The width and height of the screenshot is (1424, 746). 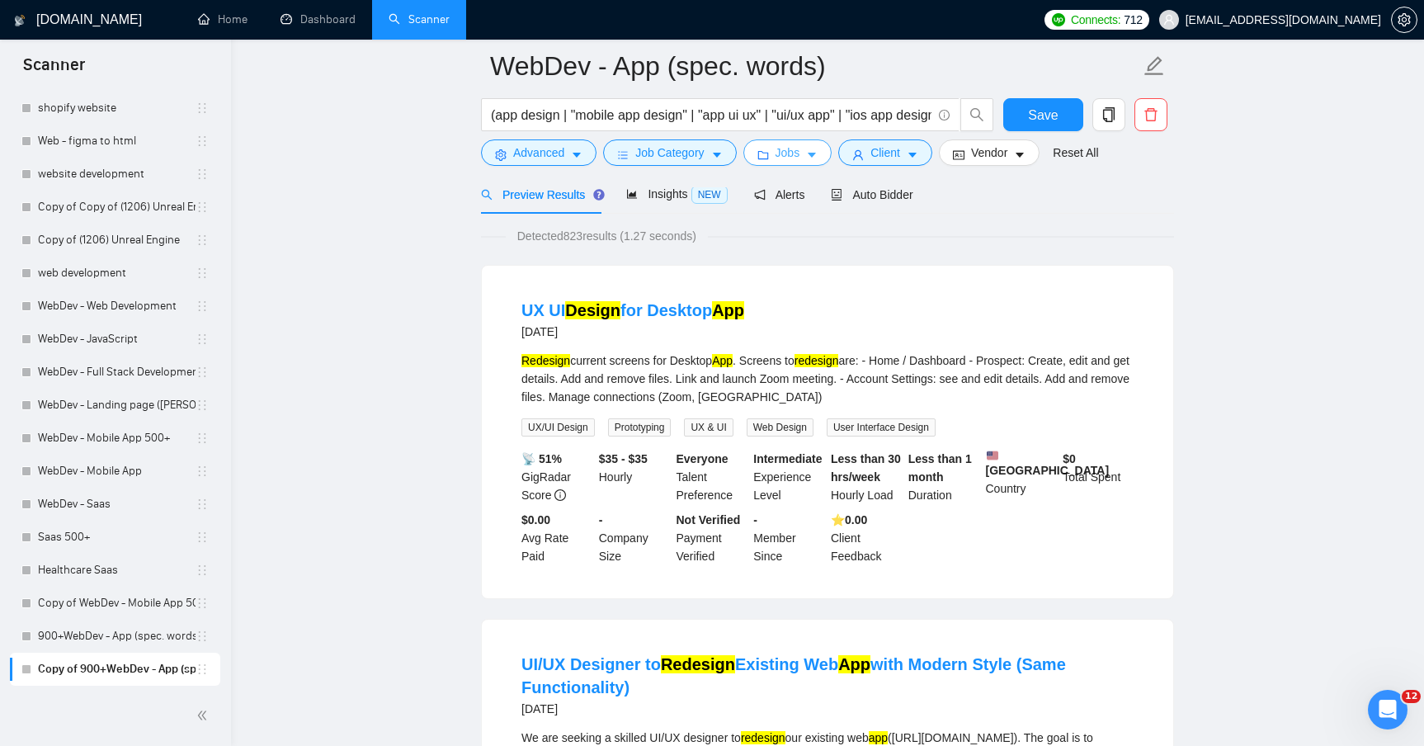 I want to click on input: Search Freelance Jobs..., so click(x=711, y=115).